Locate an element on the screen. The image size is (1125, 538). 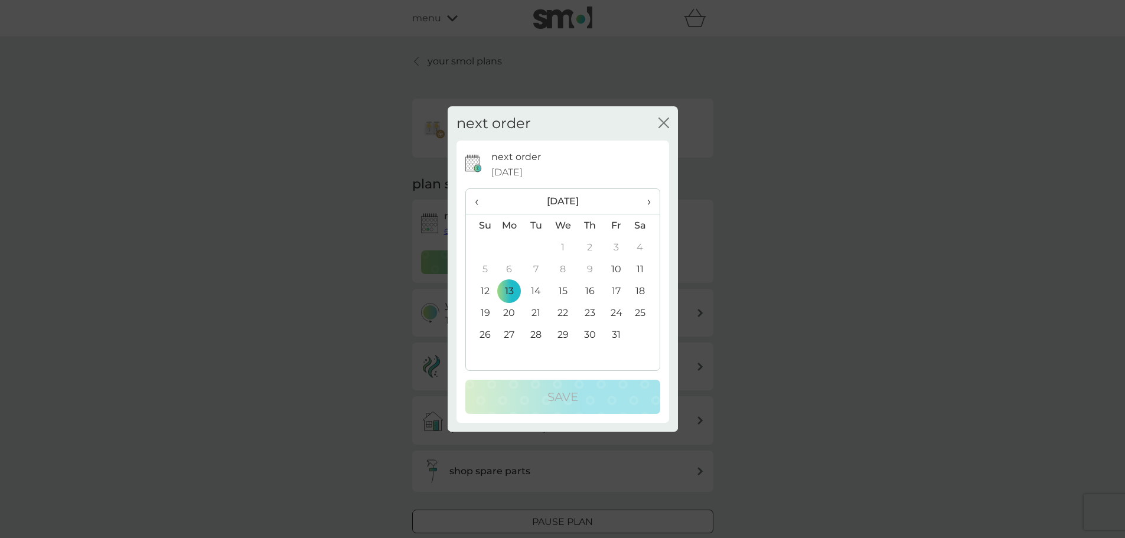
td: 10 is located at coordinates (616, 269).